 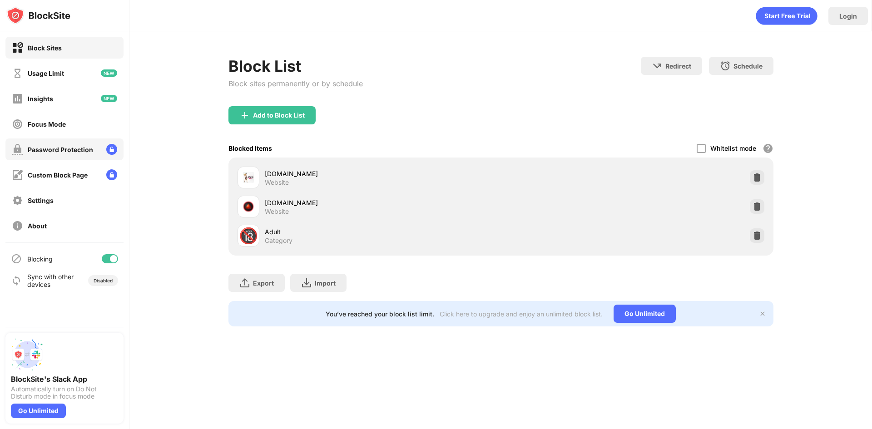 What do you see at coordinates (65, 393) in the screenshot?
I see `div: Automatically turn on Do Not Disturb mode in focus mode` at bounding box center [65, 393].